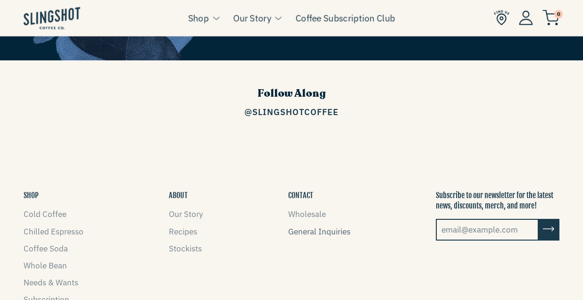 The height and width of the screenshot is (300, 583). What do you see at coordinates (185, 249) in the screenshot?
I see `a: Stockists` at bounding box center [185, 249].